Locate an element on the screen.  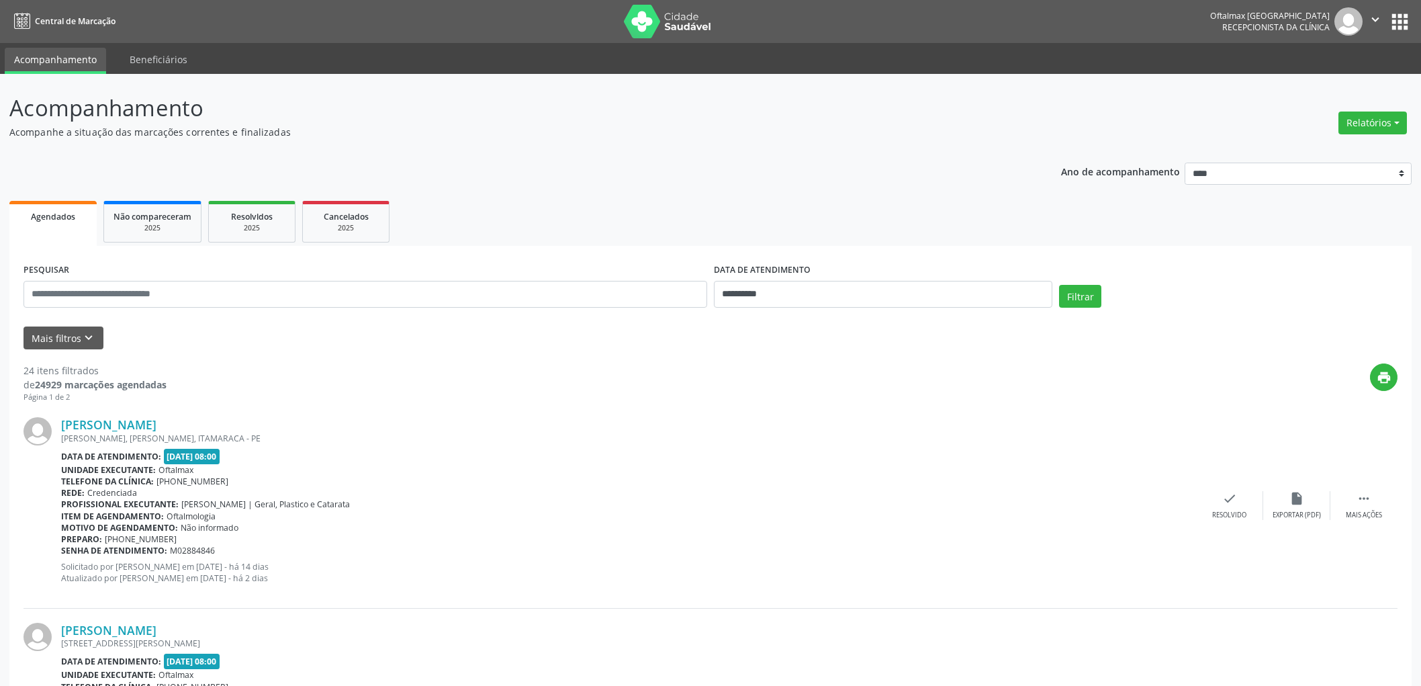
div: Mais ações is located at coordinates (1364, 515).